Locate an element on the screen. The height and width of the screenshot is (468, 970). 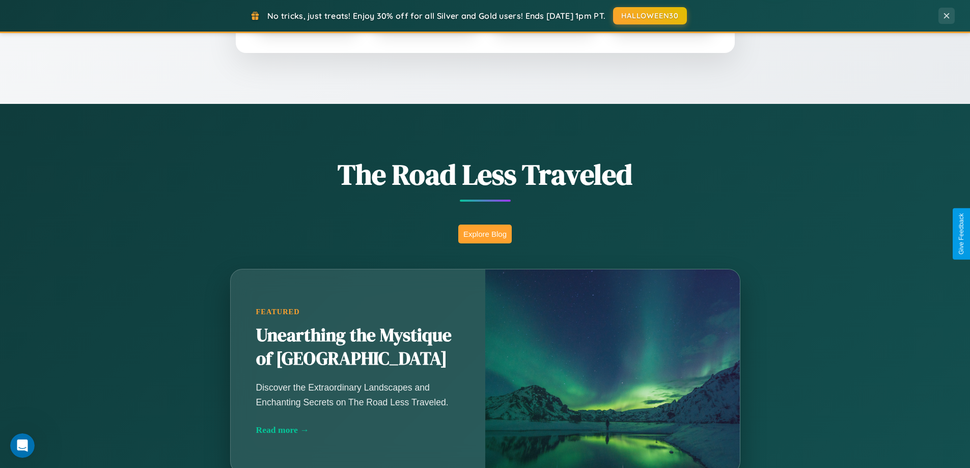
h1: The Road Less Traveled is located at coordinates (485, 174).